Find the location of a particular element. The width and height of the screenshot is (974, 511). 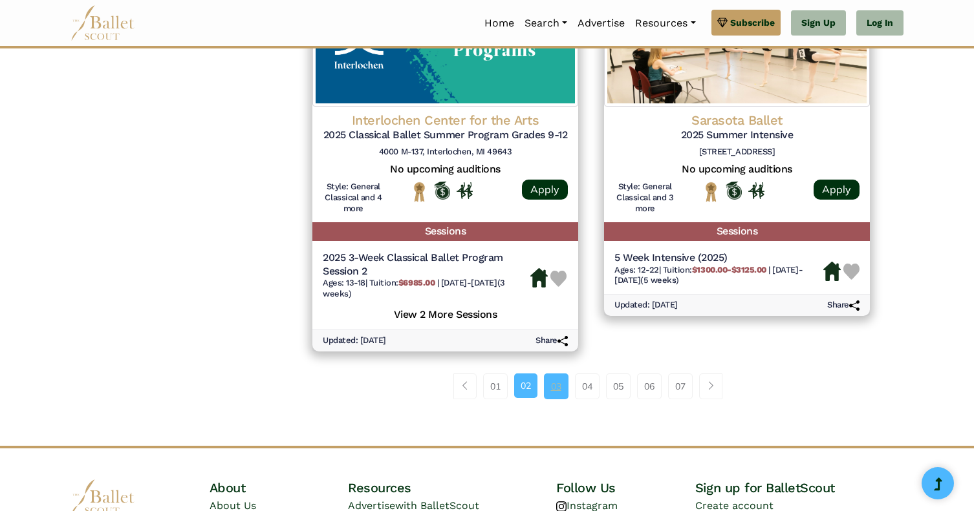

a: Home is located at coordinates (499, 23).